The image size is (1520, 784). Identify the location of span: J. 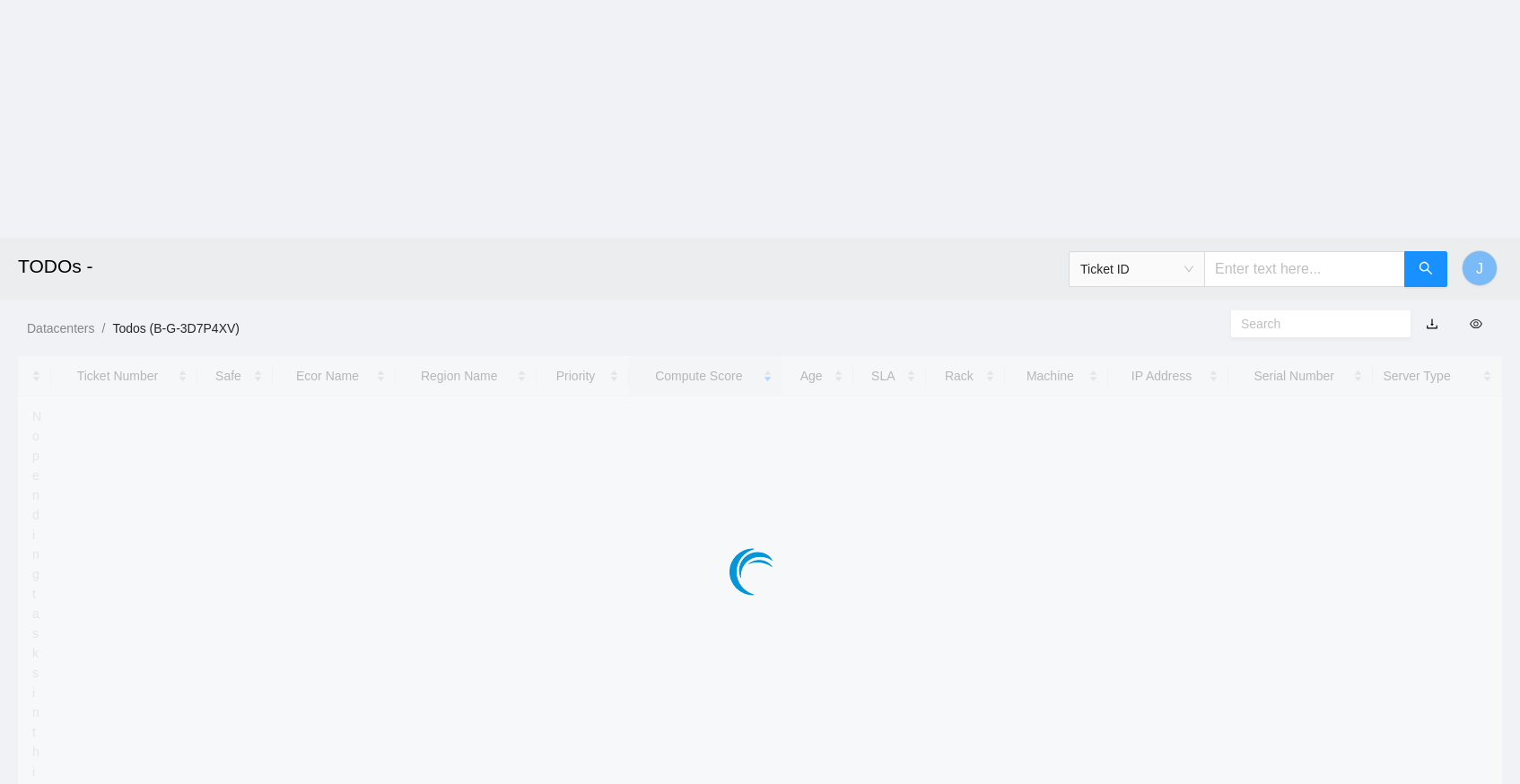
(1479, 268).